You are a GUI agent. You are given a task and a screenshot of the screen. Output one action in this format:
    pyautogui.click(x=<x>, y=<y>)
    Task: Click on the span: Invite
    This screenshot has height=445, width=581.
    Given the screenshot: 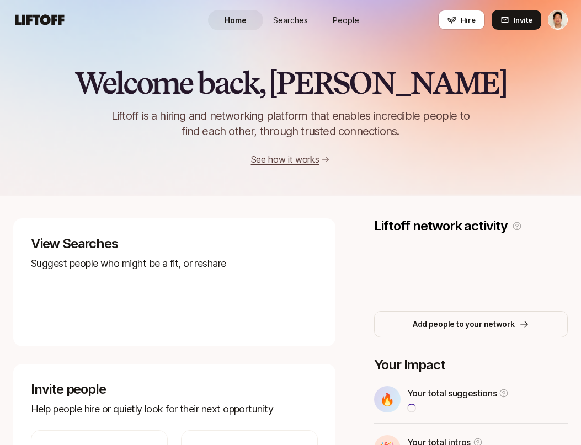 What is the action you would take?
    pyautogui.click(x=523, y=20)
    